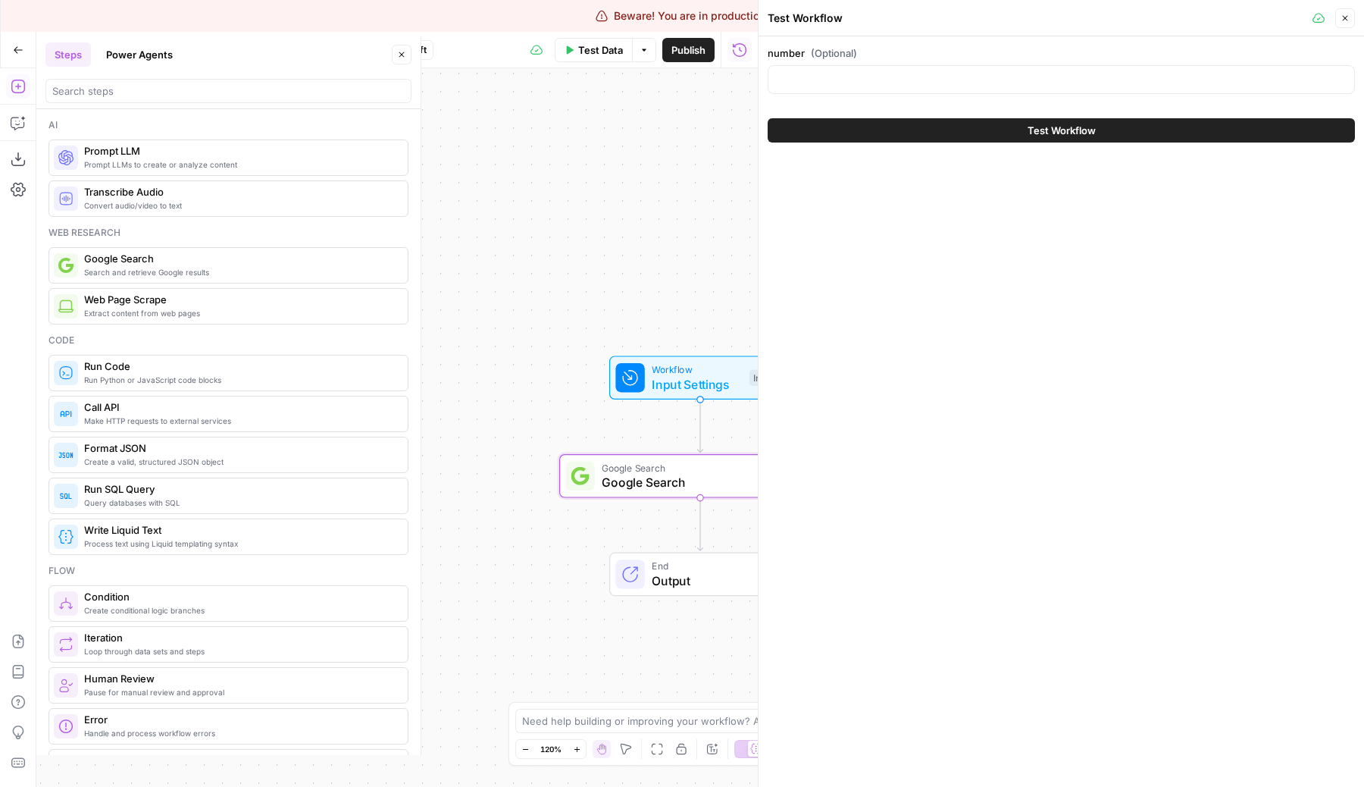 The height and width of the screenshot is (787, 1364). What do you see at coordinates (239, 502) in the screenshot?
I see `span: Query databases with SQL` at bounding box center [239, 502].